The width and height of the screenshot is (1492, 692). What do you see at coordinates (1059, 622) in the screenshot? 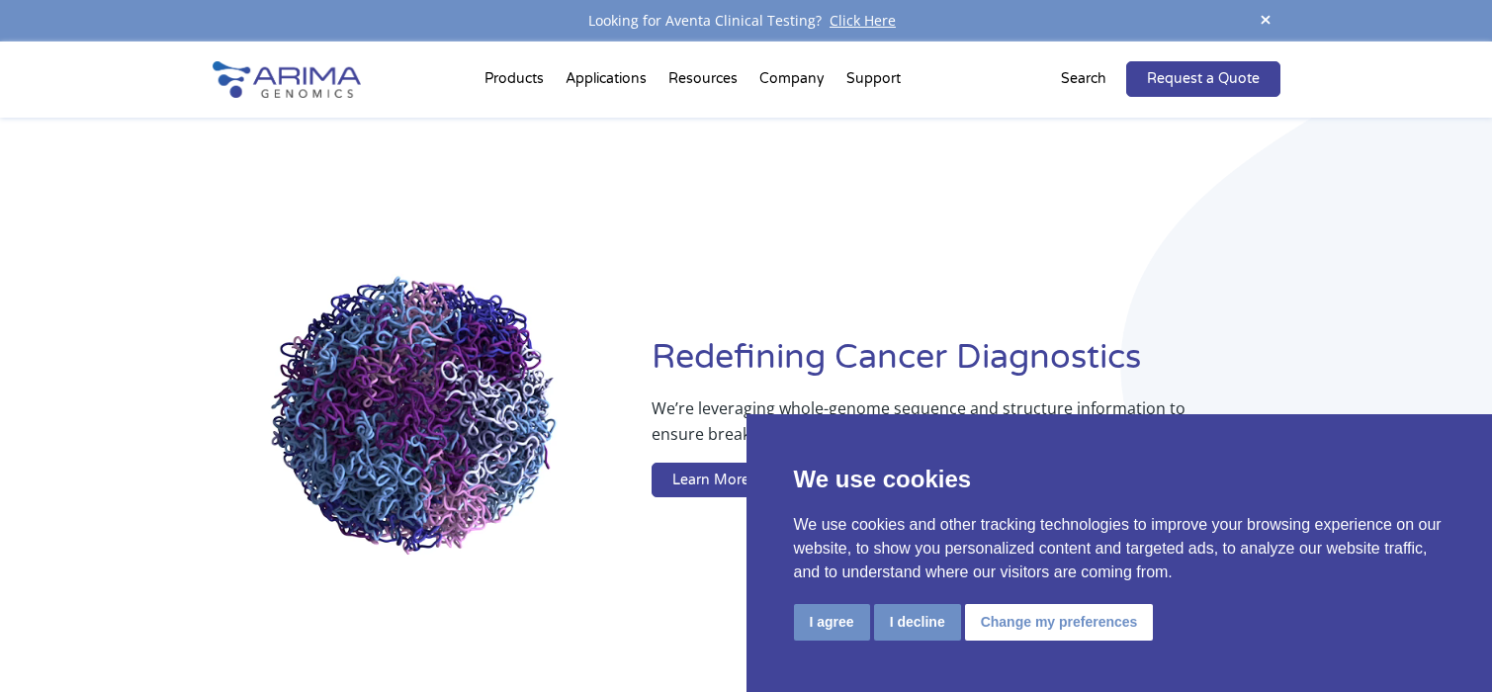
I see `button: Change my preferences` at bounding box center [1059, 622].